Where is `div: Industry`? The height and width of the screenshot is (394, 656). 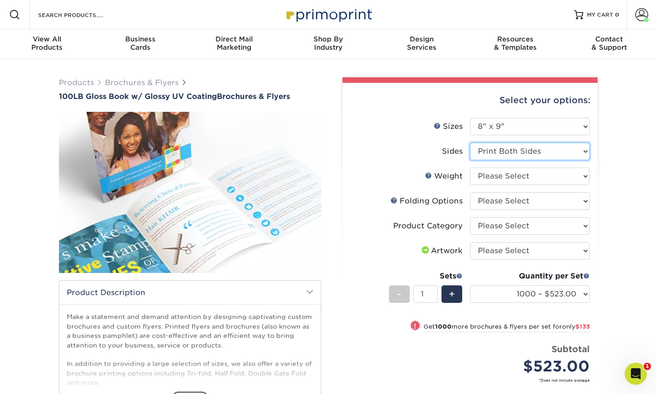
div: Industry is located at coordinates (328, 43).